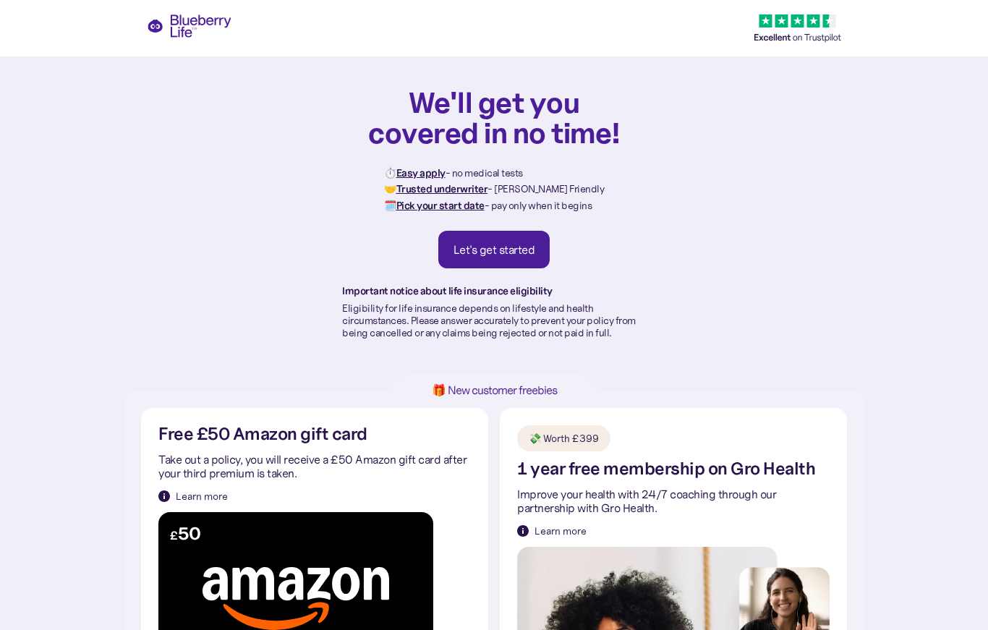 The image size is (988, 630). I want to click on p: Eligibility for life insurance depends on lifestyle and health circumstances. Please answer accur..., so click(494, 320).